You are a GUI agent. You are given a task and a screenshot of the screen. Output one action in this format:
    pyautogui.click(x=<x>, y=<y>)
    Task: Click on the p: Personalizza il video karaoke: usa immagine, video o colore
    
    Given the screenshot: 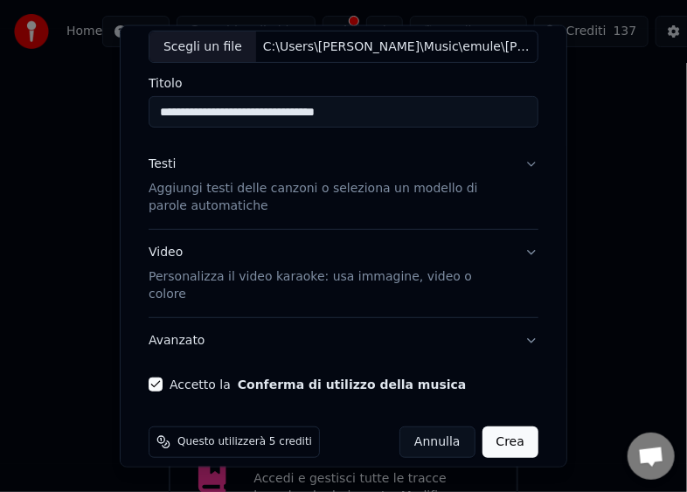 What is the action you would take?
    pyautogui.click(x=329, y=286)
    